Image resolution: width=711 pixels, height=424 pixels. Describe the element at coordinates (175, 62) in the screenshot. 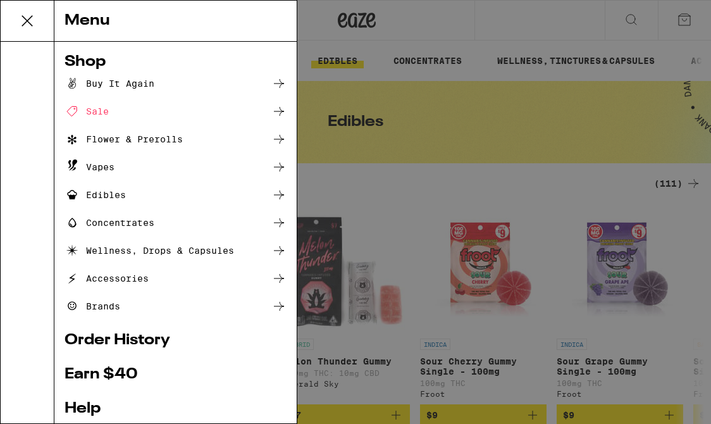

I see `a: Shop` at that location.